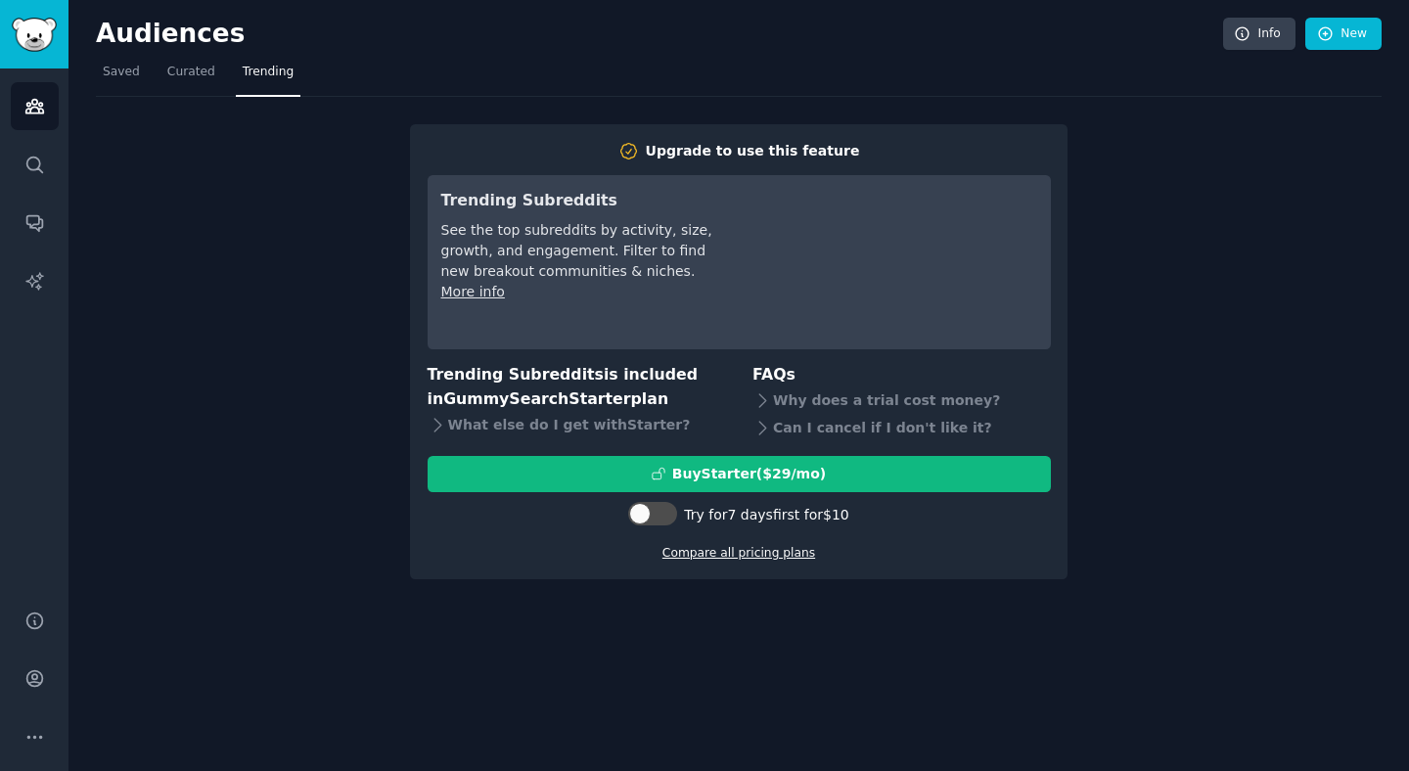  I want to click on a: Compare all pricing plans, so click(739, 553).